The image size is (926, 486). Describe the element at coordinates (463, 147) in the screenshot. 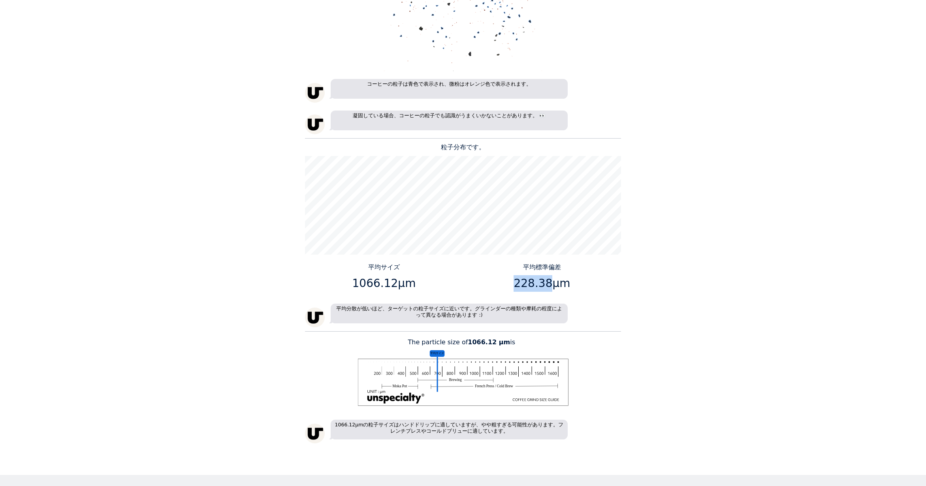

I see `p: 粒子分布です。` at that location.